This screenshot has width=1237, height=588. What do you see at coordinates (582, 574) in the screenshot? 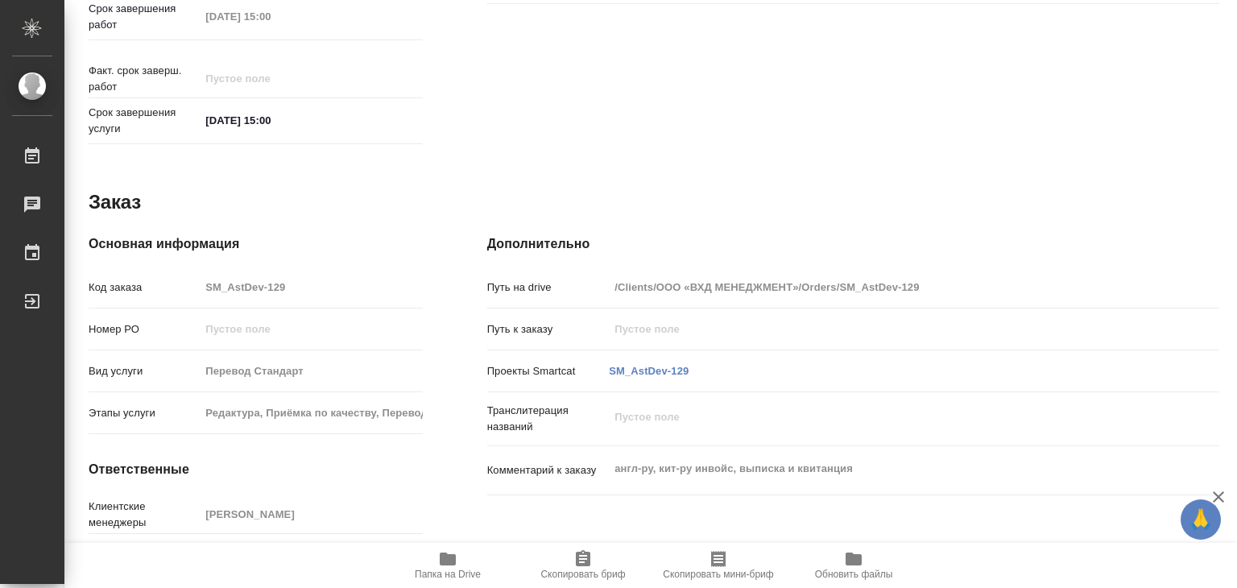
I see `span: Скопировать бриф` at bounding box center [582, 574].